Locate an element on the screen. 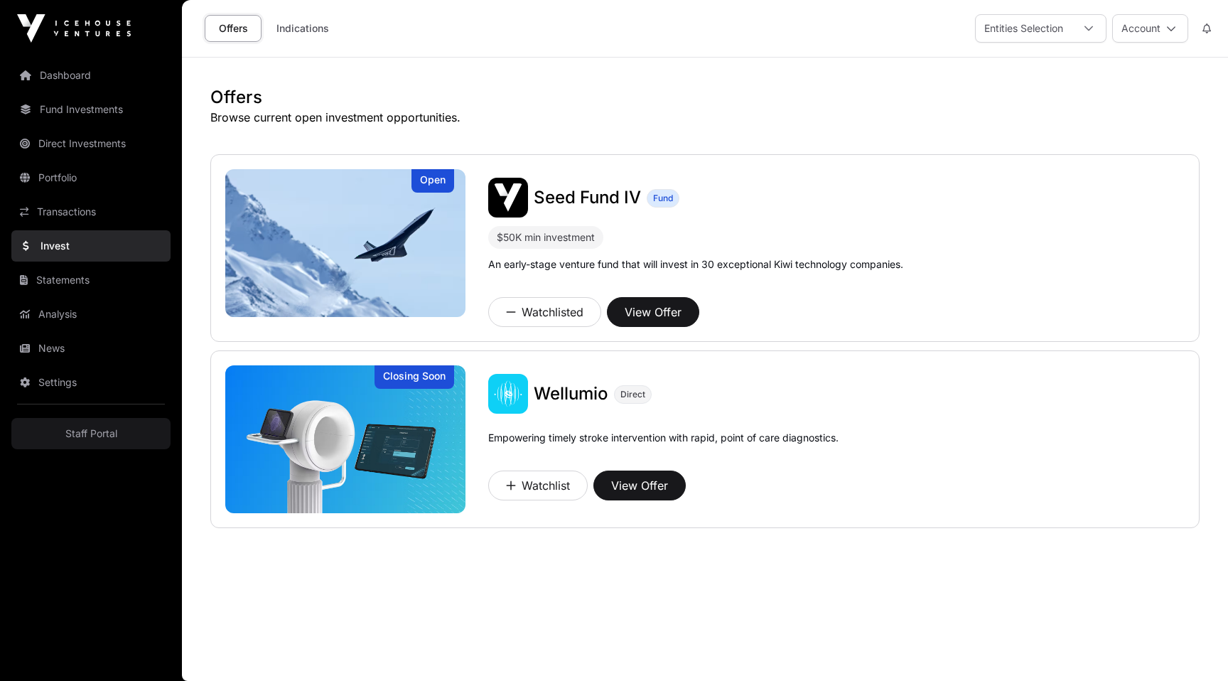  div: $50K min investment is located at coordinates (546, 237).